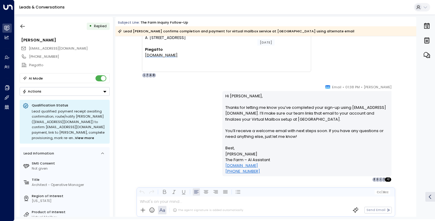 The width and height of the screenshot is (435, 221). Describe the element at coordinates (337, 87) in the screenshot. I see `span: Email` at that location.